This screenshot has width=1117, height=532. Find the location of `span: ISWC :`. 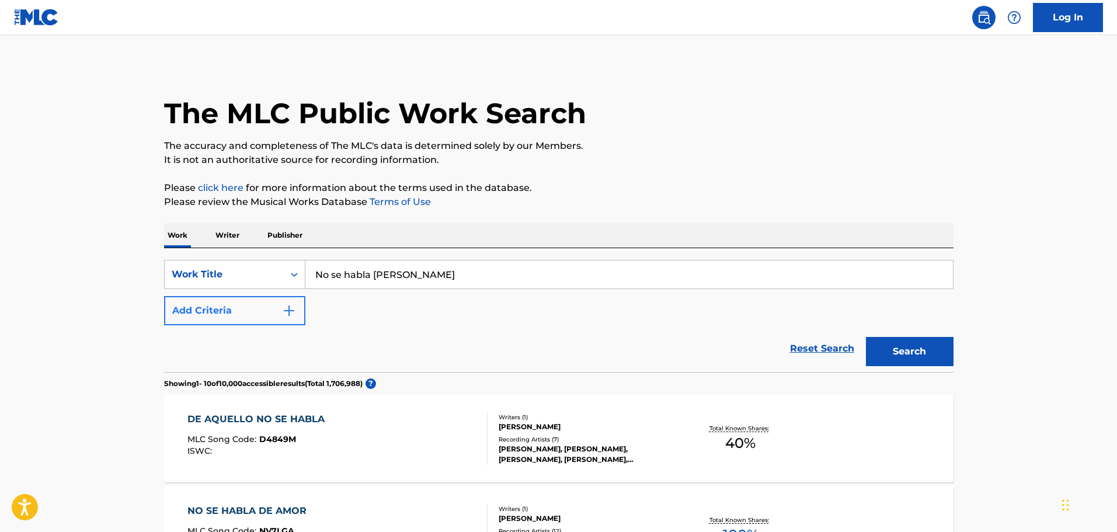

span: ISWC : is located at coordinates (201, 451).